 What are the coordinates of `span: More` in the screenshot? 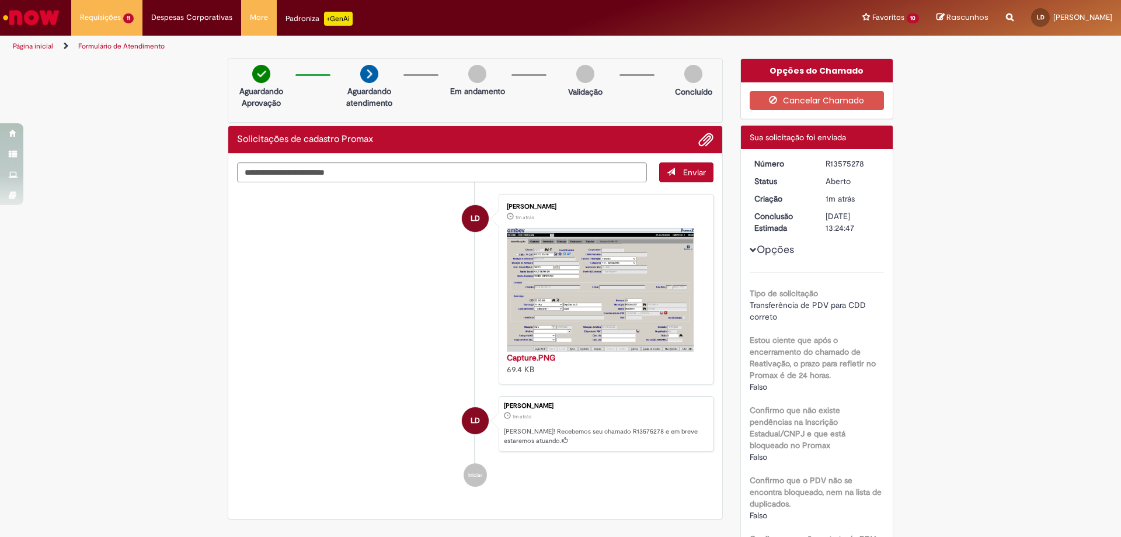 It's located at (259, 18).